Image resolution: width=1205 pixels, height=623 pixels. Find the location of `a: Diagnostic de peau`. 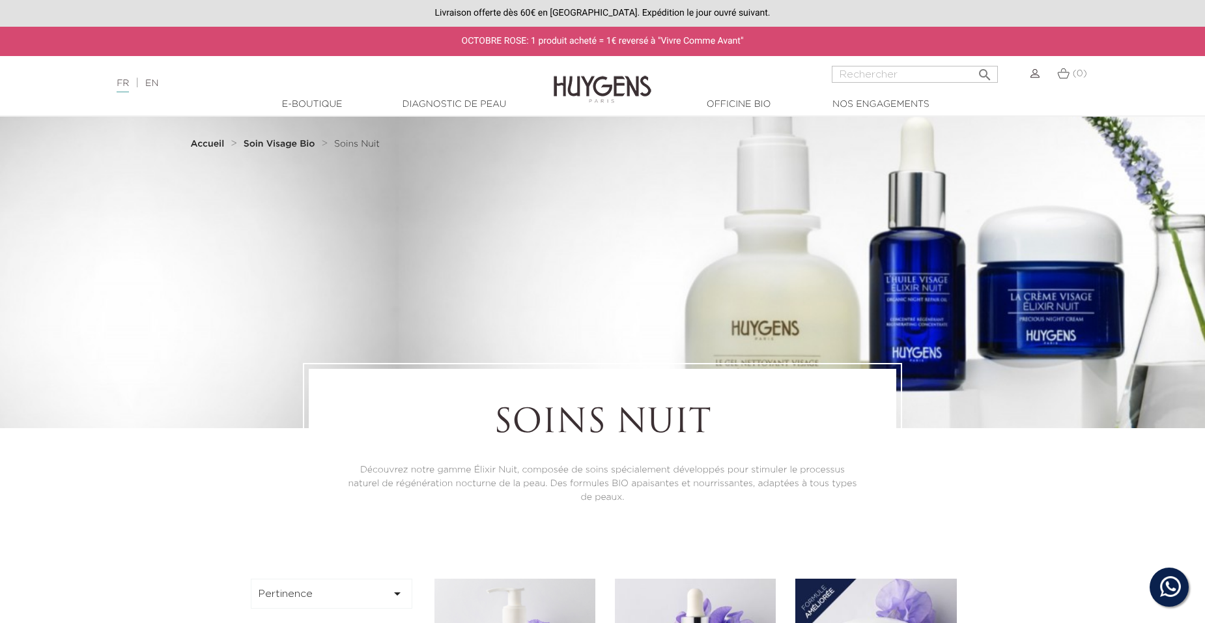

a: Diagnostic de peau is located at coordinates (454, 104).